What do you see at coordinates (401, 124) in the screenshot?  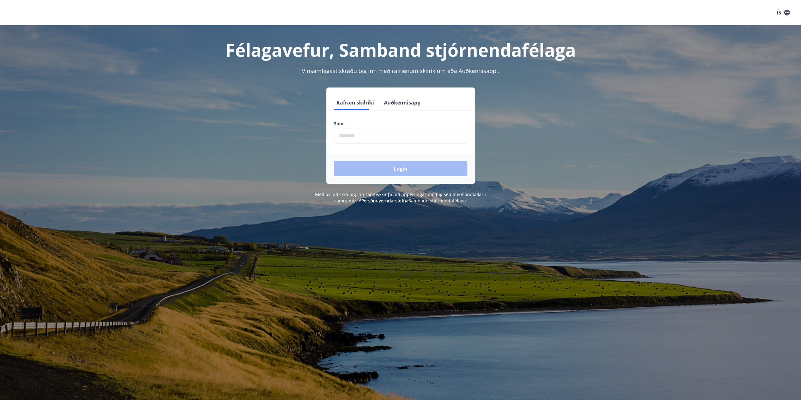 I see `label: Sími` at bounding box center [401, 124].